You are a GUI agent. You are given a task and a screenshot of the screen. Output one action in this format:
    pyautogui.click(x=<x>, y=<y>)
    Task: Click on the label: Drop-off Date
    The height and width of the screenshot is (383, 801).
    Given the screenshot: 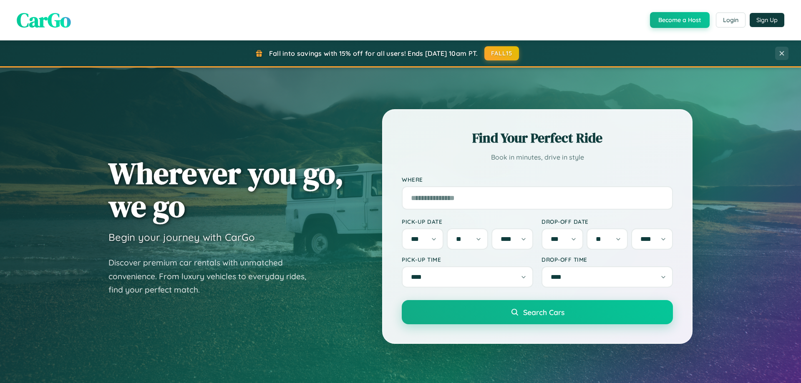 What is the action you would take?
    pyautogui.click(x=607, y=222)
    